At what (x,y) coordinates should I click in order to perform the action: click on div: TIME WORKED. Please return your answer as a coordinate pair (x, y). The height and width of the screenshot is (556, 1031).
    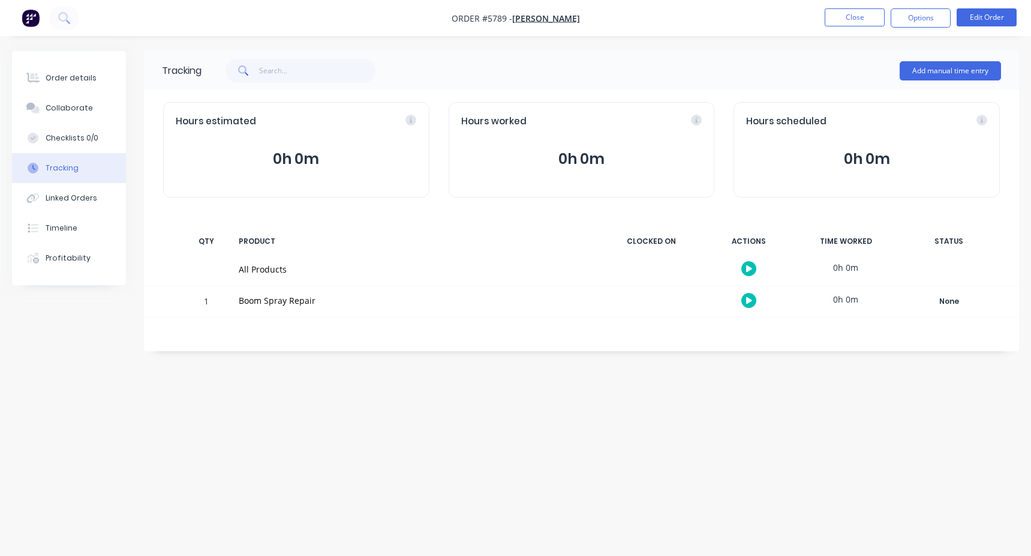
    Looking at the image, I should click on (846, 241).